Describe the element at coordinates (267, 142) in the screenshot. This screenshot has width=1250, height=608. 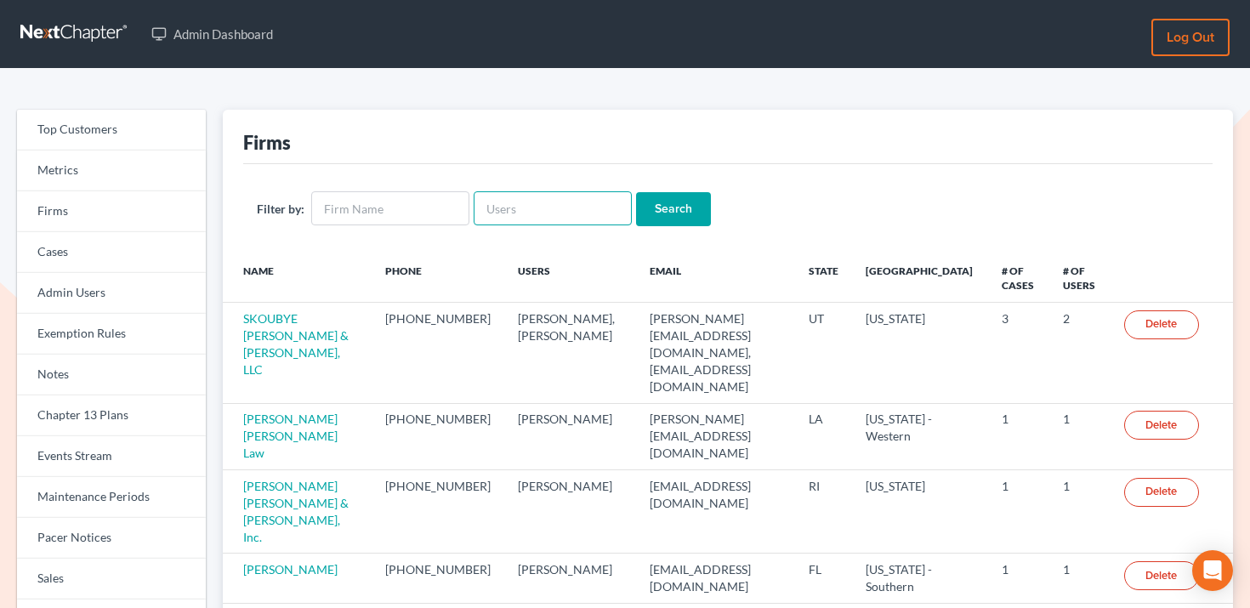
I see `div: Firms` at that location.